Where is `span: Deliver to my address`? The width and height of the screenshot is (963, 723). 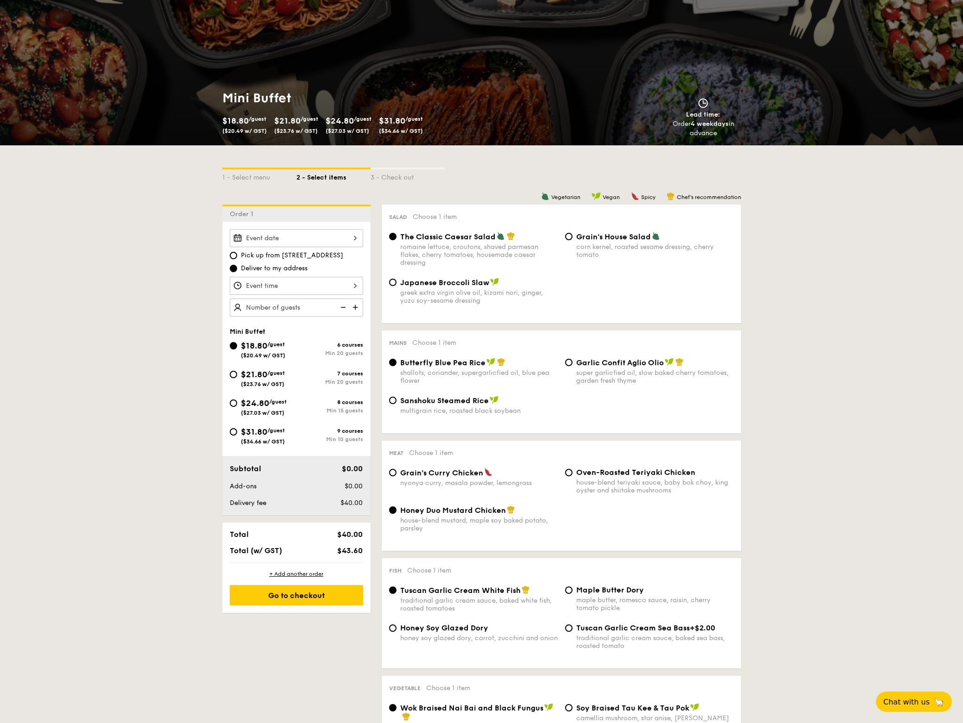
span: Deliver to my address is located at coordinates (274, 269).